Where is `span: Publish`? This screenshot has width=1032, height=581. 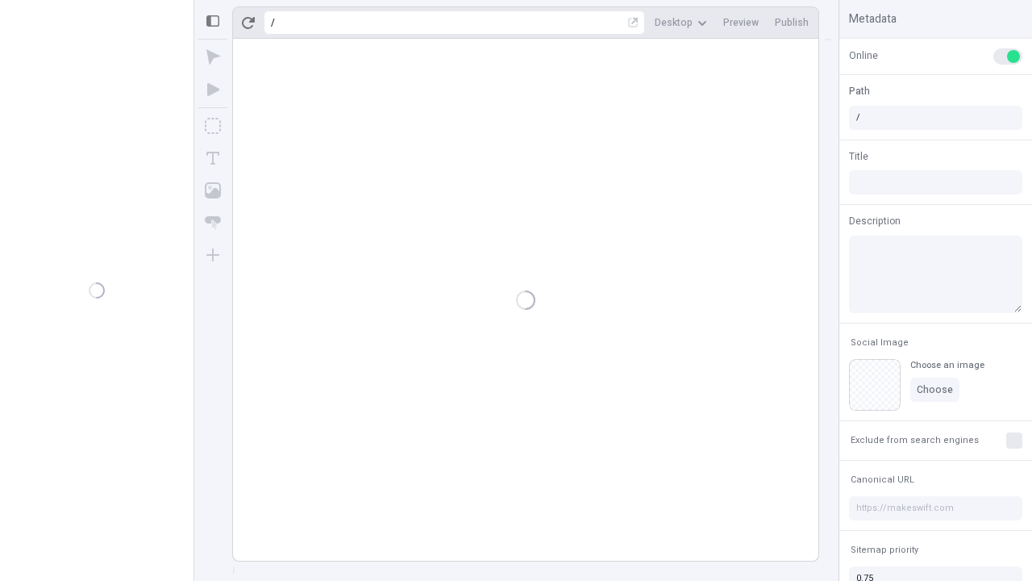
span: Publish is located at coordinates (792, 23).